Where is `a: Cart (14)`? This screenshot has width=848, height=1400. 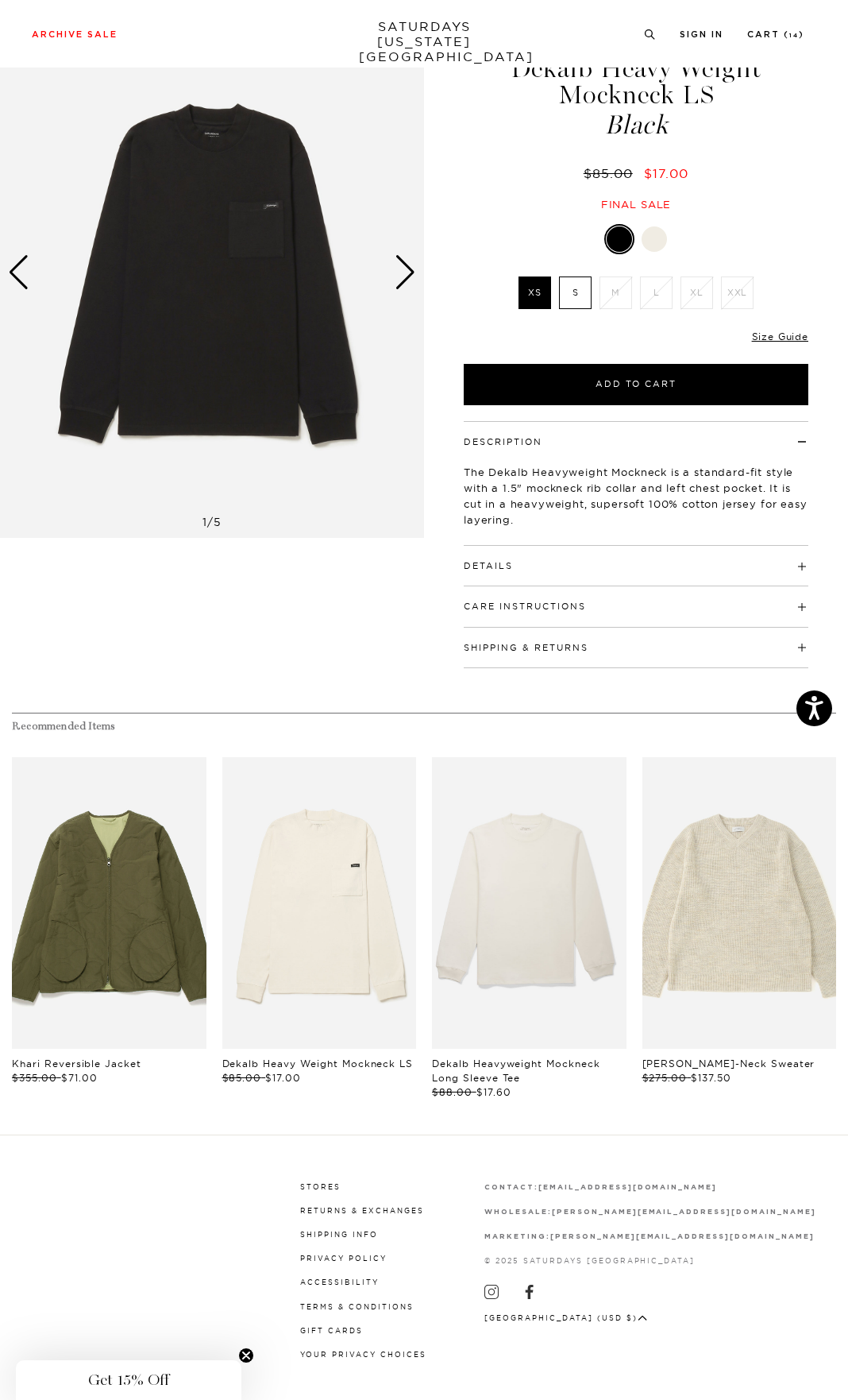 a: Cart (14) is located at coordinates (776, 34).